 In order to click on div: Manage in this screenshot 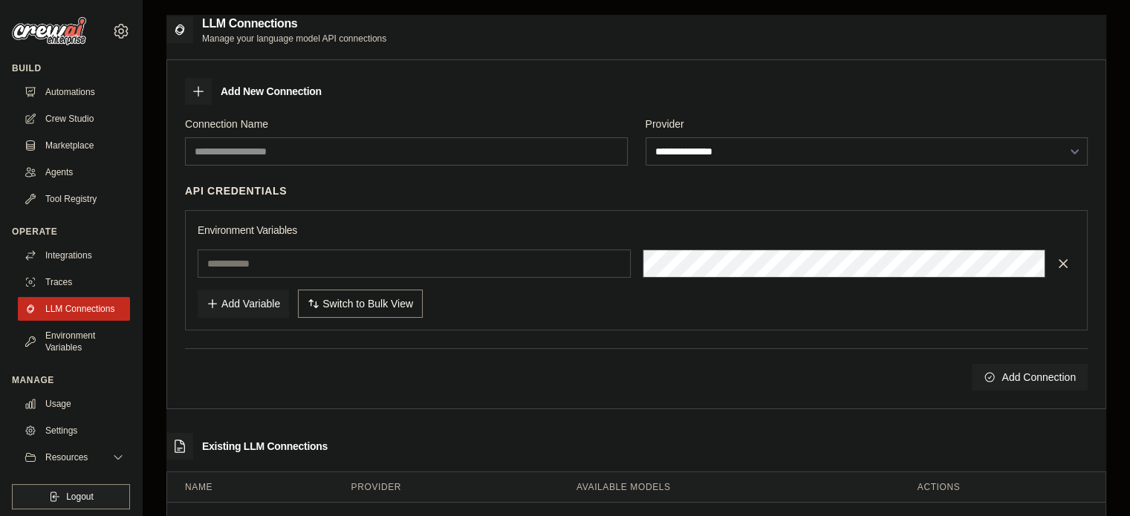, I will do `click(71, 380)`.